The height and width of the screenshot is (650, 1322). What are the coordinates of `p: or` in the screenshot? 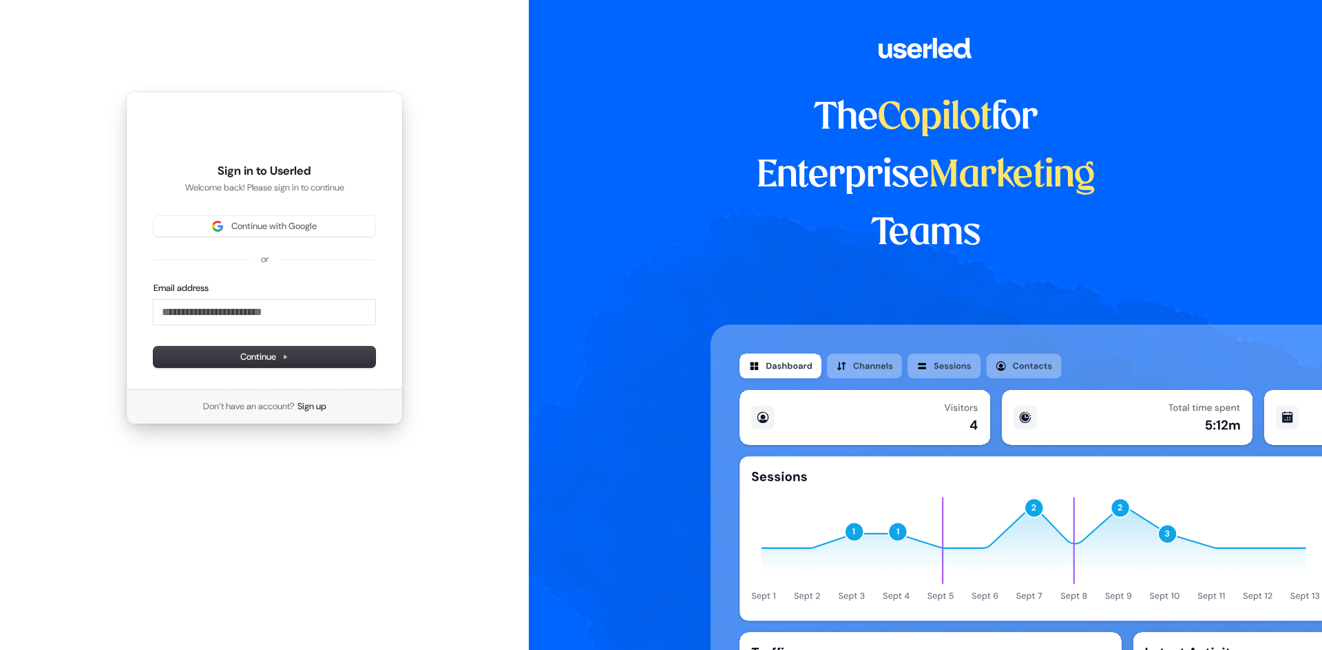 It's located at (264, 260).